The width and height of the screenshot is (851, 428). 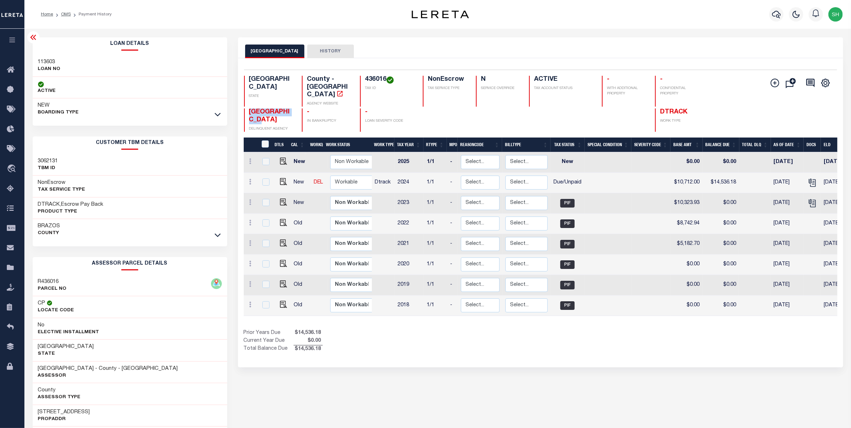 I want to click on td: 2018, so click(x=409, y=306).